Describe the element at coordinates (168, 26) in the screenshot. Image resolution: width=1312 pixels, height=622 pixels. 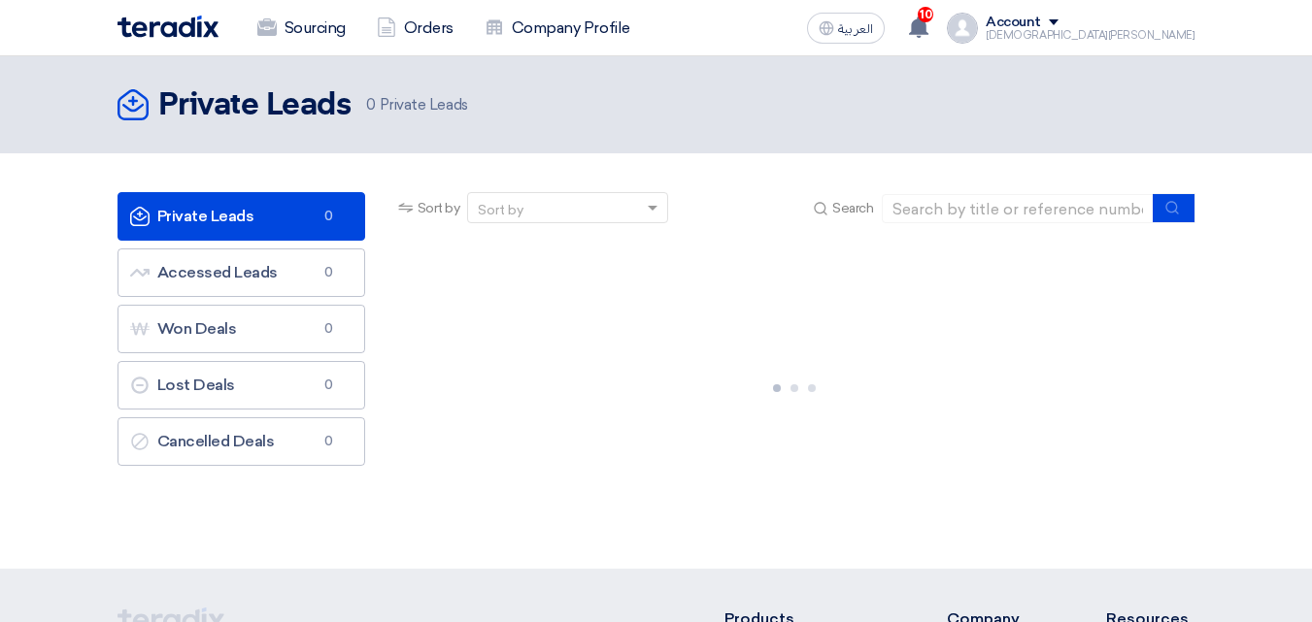
I see `img: Teradix logo` at that location.